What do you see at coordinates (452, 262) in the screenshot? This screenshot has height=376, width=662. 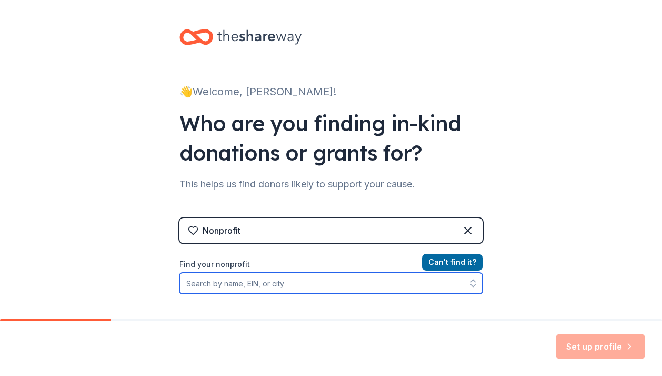 I see `button: Can't find it?` at bounding box center [452, 262].